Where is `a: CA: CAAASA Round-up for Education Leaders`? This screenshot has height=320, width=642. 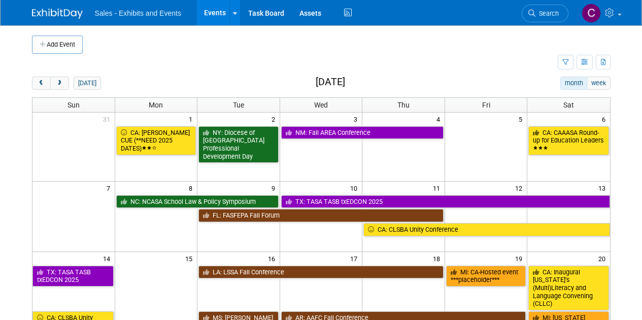
a: CA: CAAASA Round-up for Education Leaders is located at coordinates (568, 141).